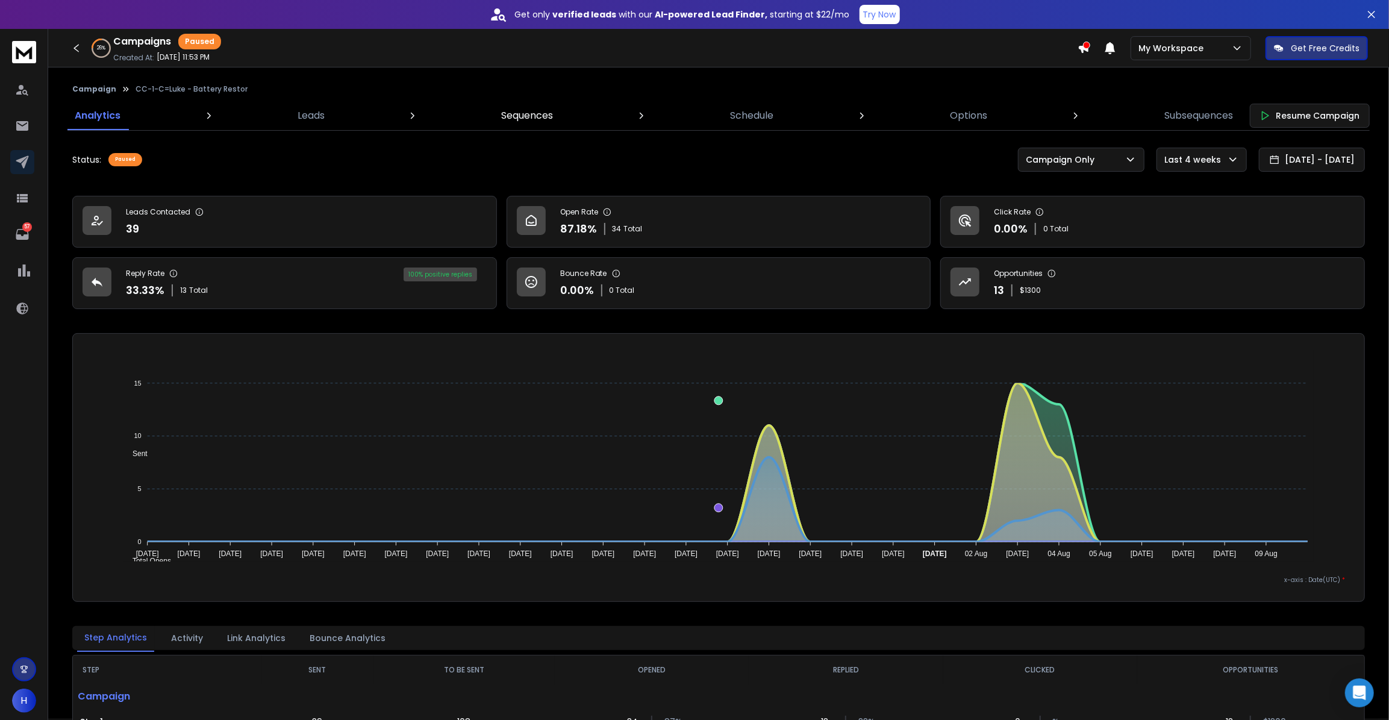 Image resolution: width=1389 pixels, height=720 pixels. I want to click on a: Analytics, so click(98, 116).